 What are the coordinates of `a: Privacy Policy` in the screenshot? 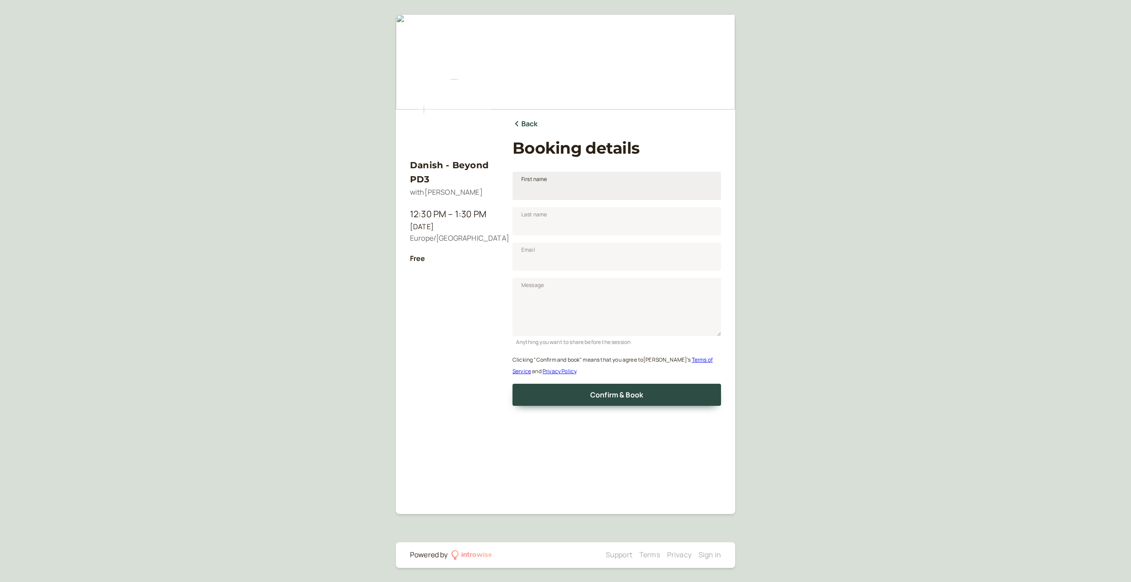 It's located at (559, 371).